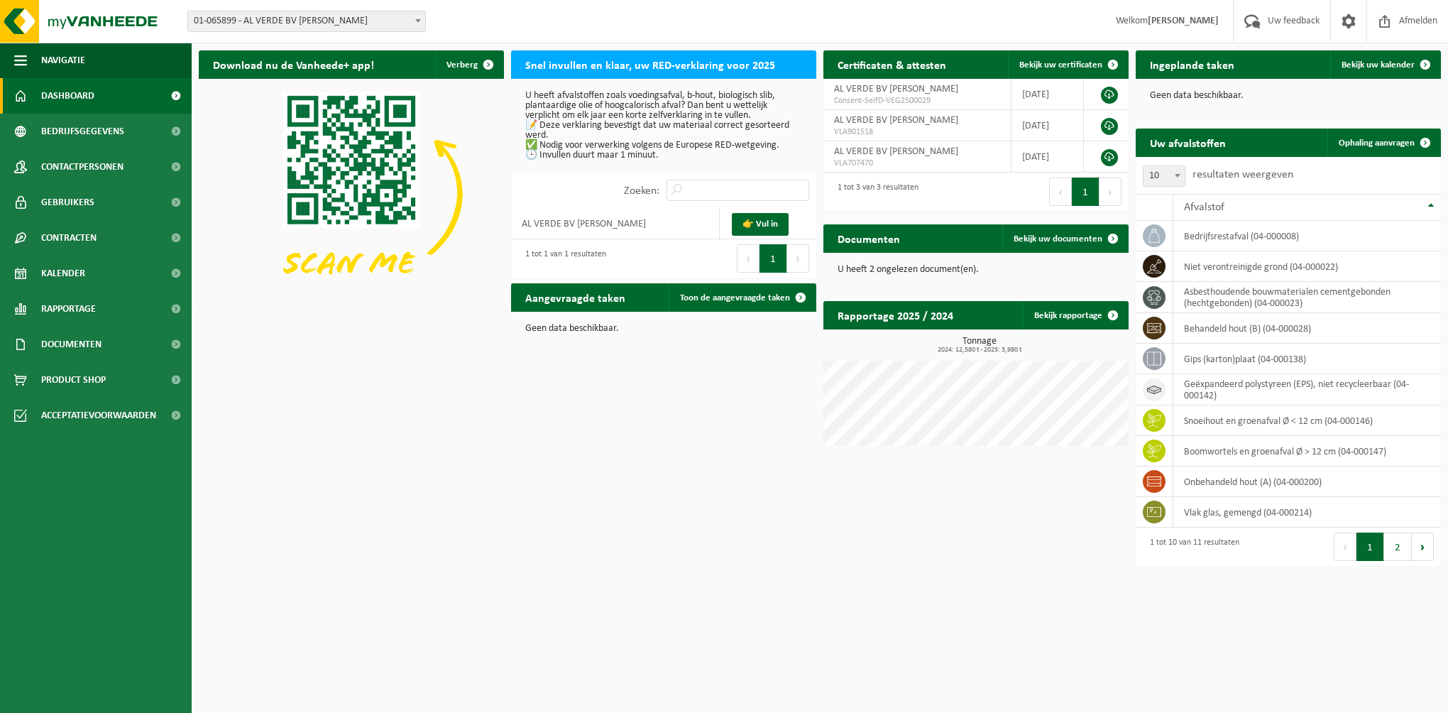 This screenshot has width=1448, height=713. I want to click on p: U heeft afvalstoffen zoals voedingsafval, b-hout, biologisch slib, plantaardige olie of hoogcalor..., so click(664, 126).